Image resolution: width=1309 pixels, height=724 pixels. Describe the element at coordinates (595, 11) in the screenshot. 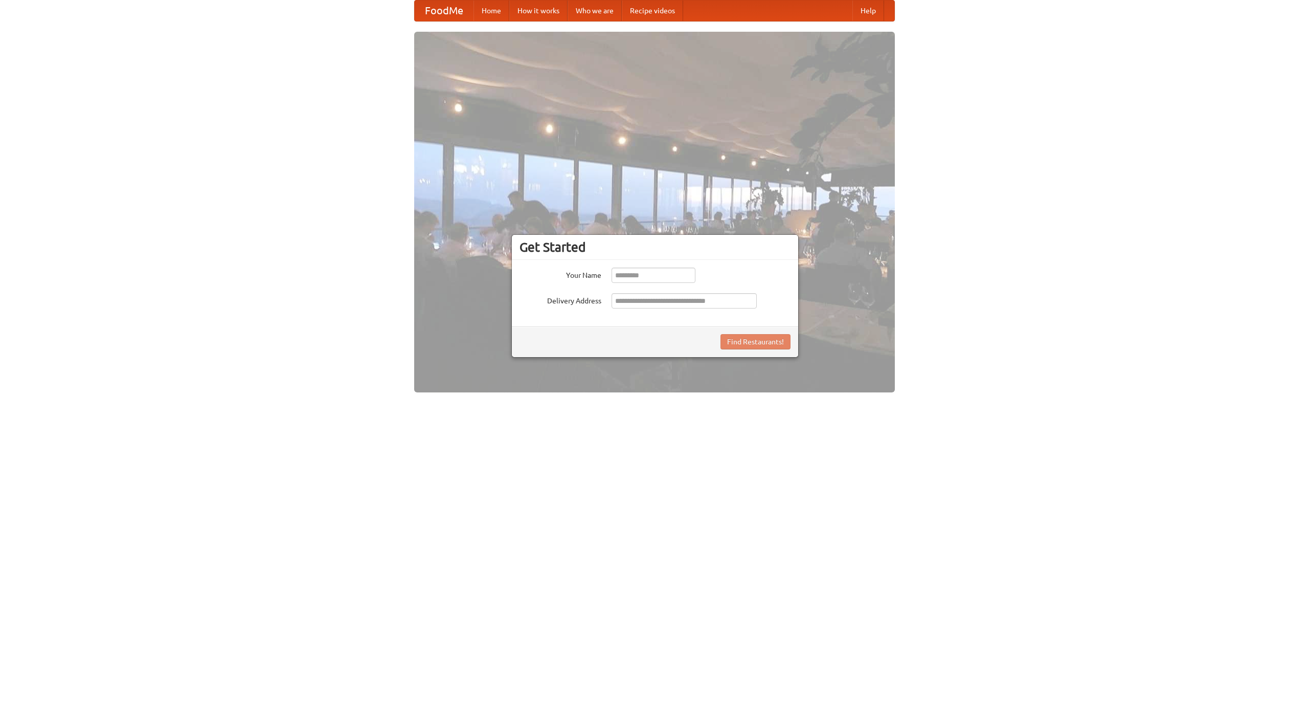

I see `a: Who we are` at that location.